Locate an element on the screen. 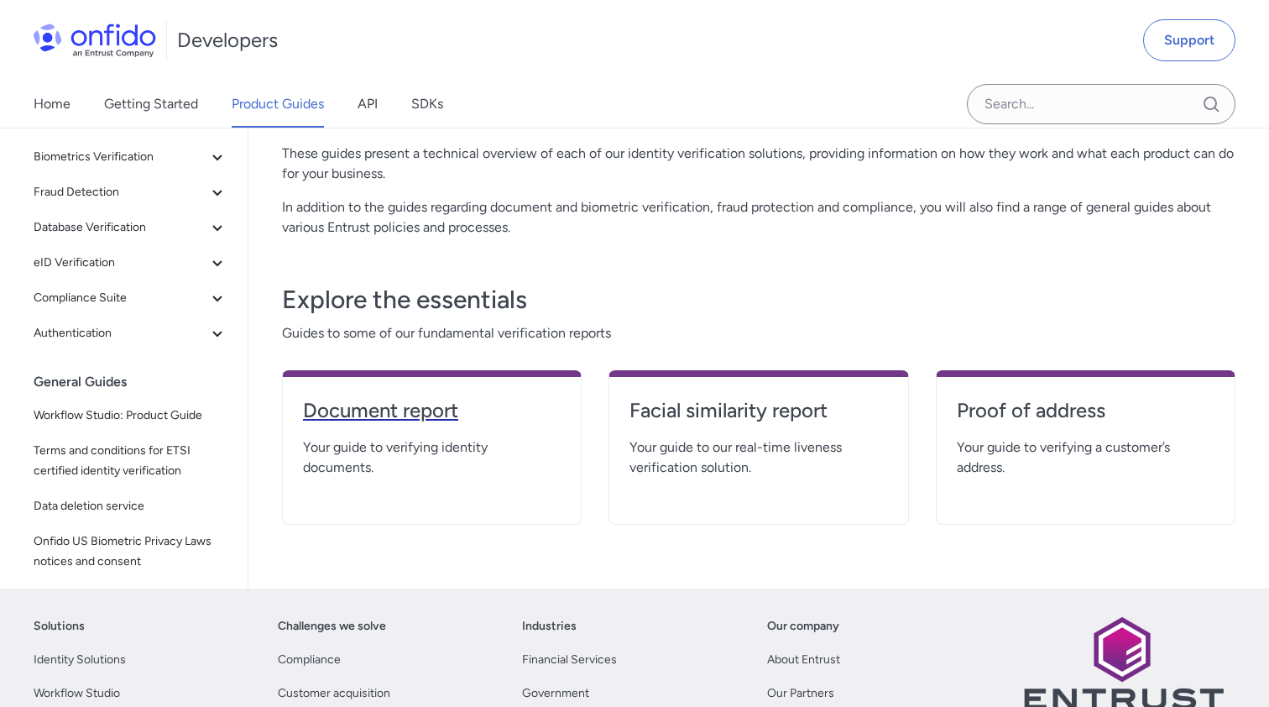 This screenshot has height=707, width=1269. a: Product Guides is located at coordinates (278, 104).